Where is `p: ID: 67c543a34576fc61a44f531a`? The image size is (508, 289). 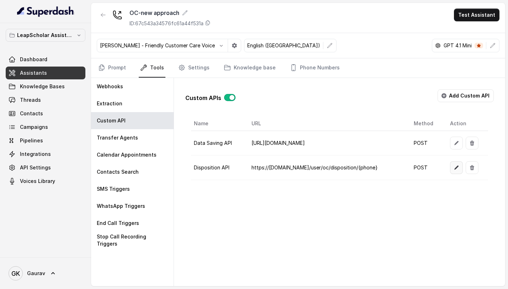 p: ID: 67c543a34576fc61a44f531a is located at coordinates (166, 23).